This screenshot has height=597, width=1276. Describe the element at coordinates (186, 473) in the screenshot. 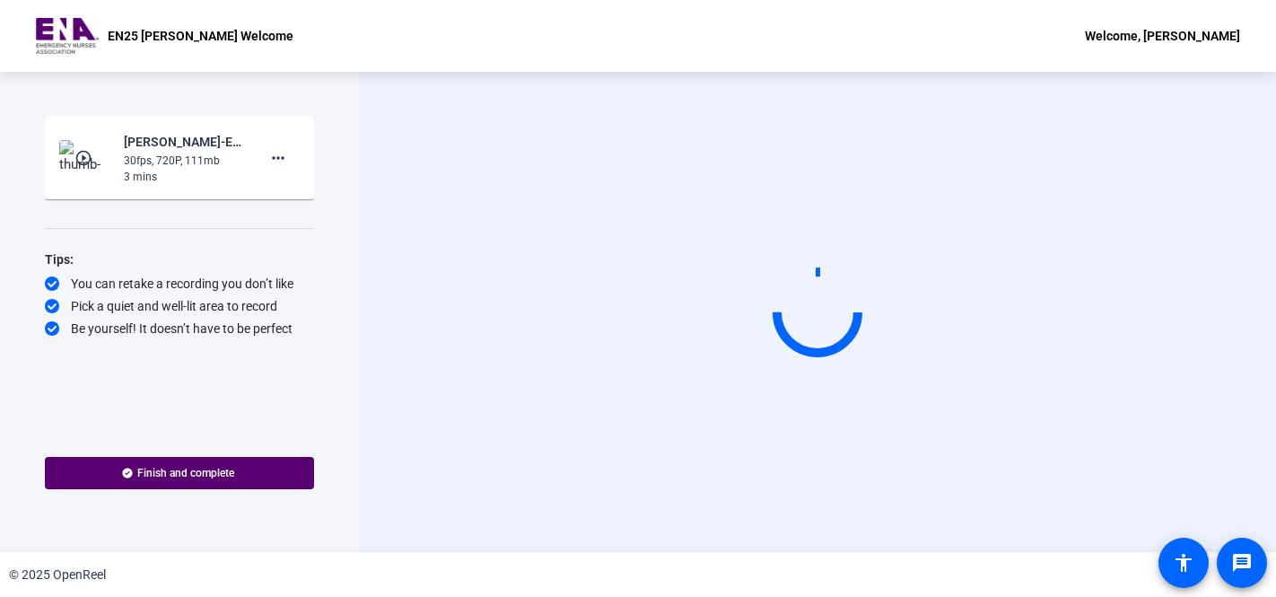

I see `span: Finish and complete` at that location.